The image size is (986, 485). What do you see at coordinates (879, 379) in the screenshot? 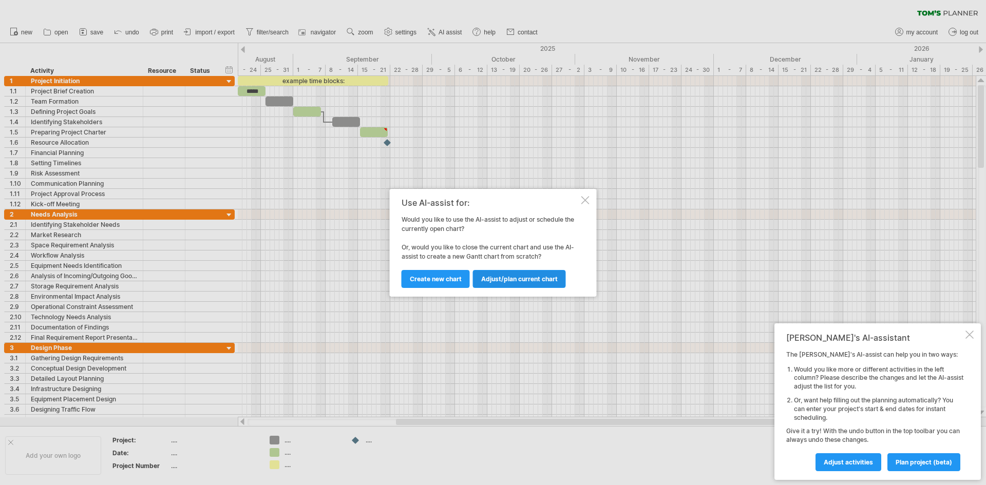
I see `li: Would you like more or different activities in the left column? Please describe the changes and l...` at bounding box center [879, 379].